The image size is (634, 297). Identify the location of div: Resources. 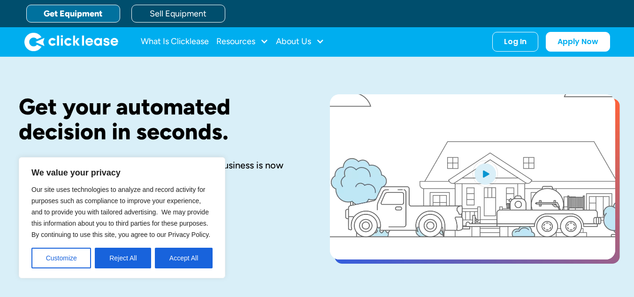
(242, 42).